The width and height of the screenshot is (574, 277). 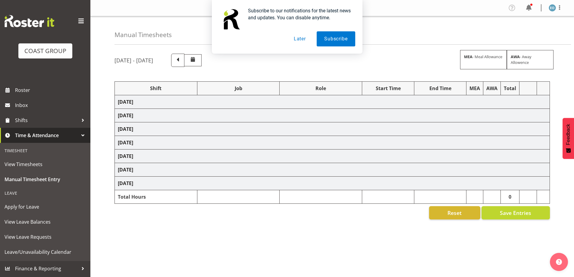 What do you see at coordinates (45, 164) in the screenshot?
I see `span: View Timesheets` at bounding box center [45, 164].